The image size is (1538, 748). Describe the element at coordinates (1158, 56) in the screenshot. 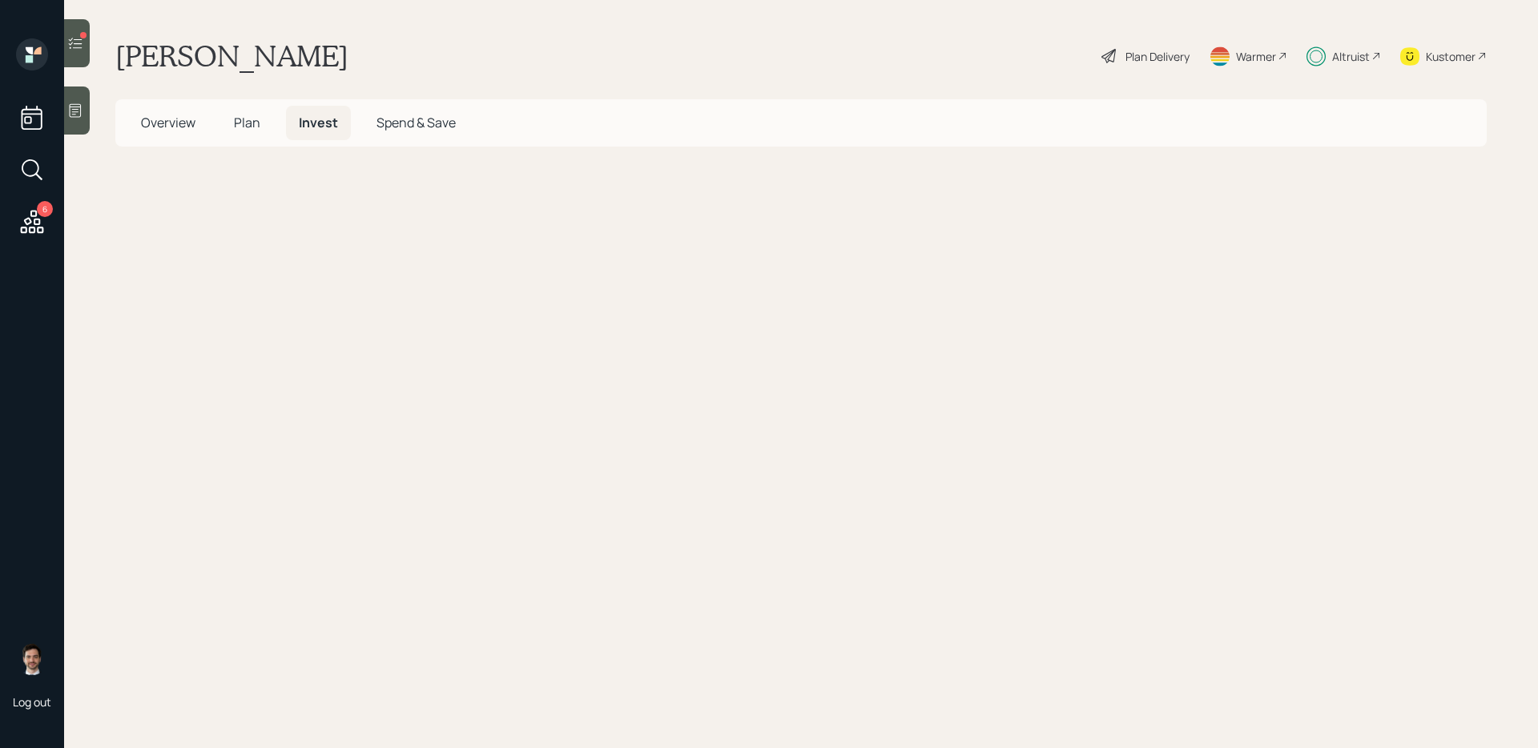

I see `div: Plan Delivery` at that location.